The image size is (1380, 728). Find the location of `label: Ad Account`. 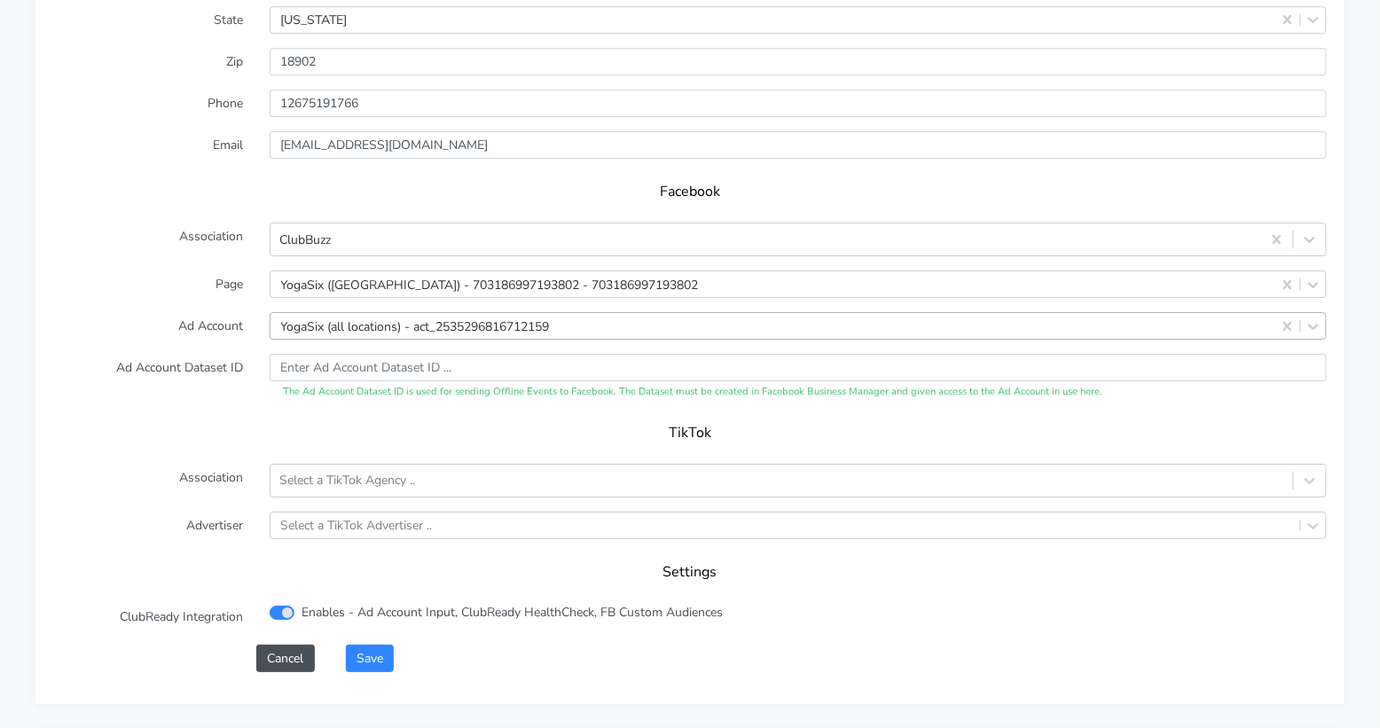

label: Ad Account is located at coordinates (148, 326).